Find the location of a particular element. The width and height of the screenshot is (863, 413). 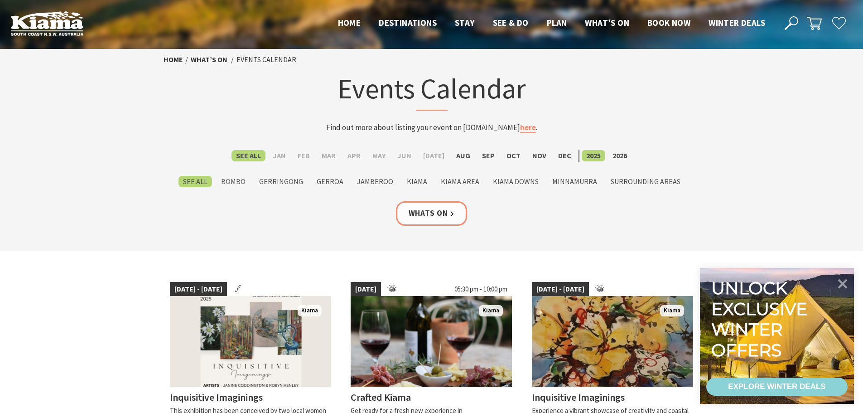

a: EXPLORE WINTER DEALS is located at coordinates (777, 386).